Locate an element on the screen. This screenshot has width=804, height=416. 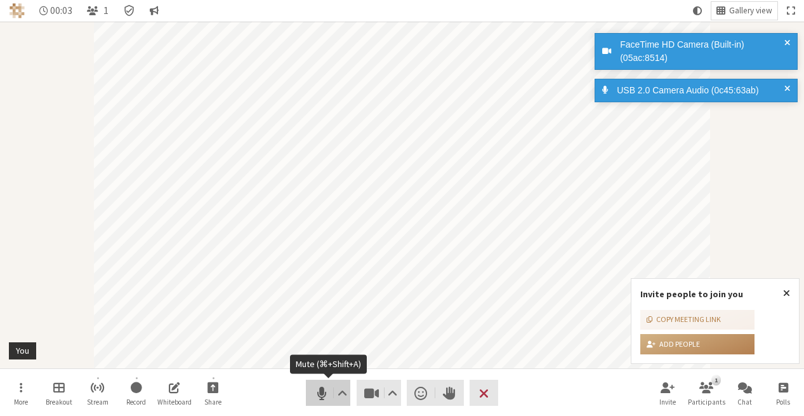
div: 1 is located at coordinates (716, 379).